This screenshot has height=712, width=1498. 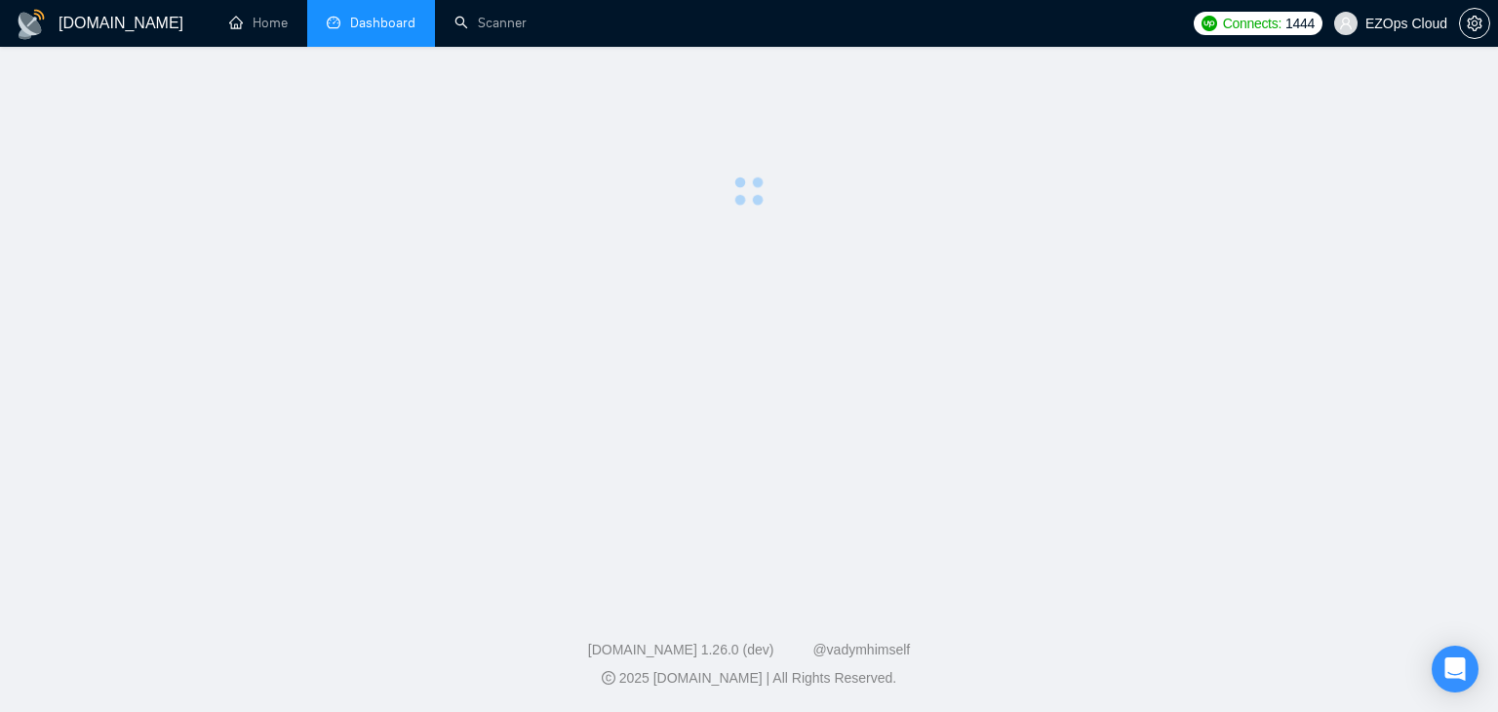 What do you see at coordinates (861, 650) in the screenshot?
I see `a: @vadymhimself` at bounding box center [861, 650].